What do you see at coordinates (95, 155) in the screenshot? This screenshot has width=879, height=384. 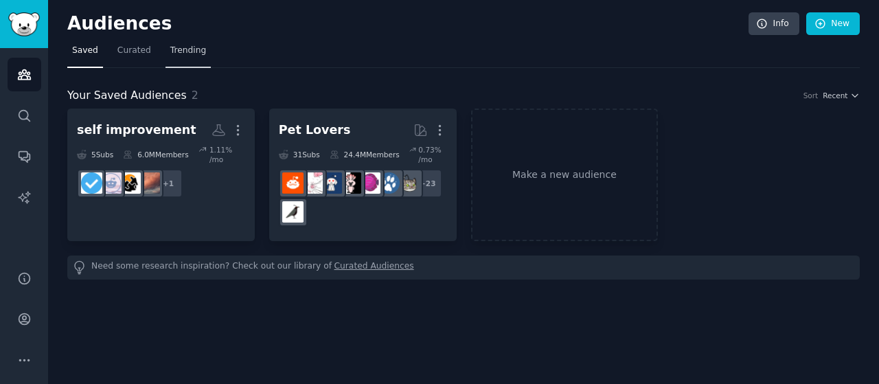 I see `div: 5 Sub s` at bounding box center [95, 155].